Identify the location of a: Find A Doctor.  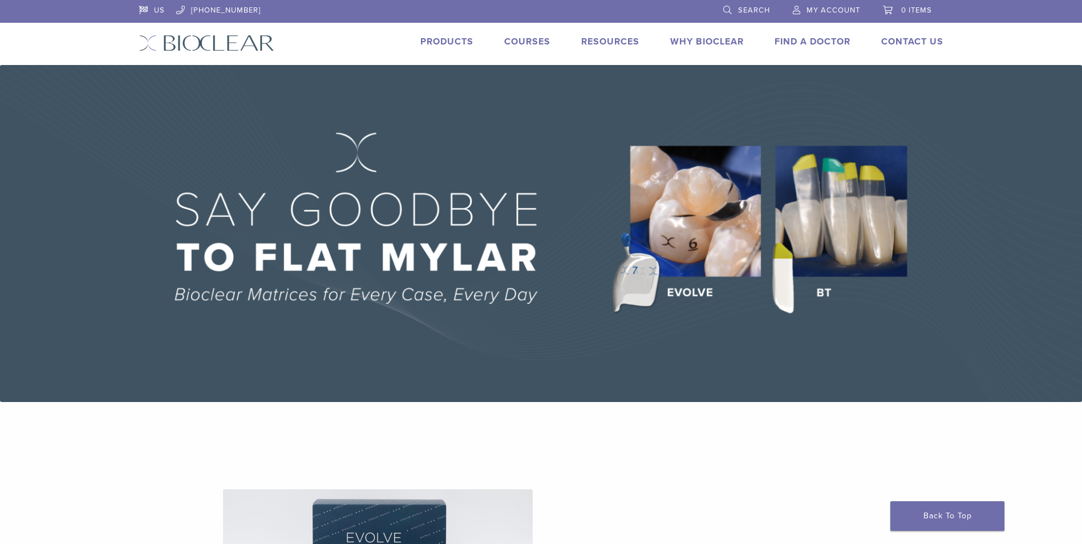
(812, 42).